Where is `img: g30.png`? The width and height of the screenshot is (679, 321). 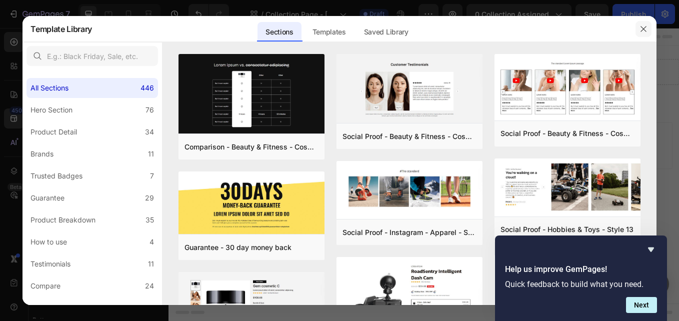
img: g30.png is located at coordinates (252, 204).